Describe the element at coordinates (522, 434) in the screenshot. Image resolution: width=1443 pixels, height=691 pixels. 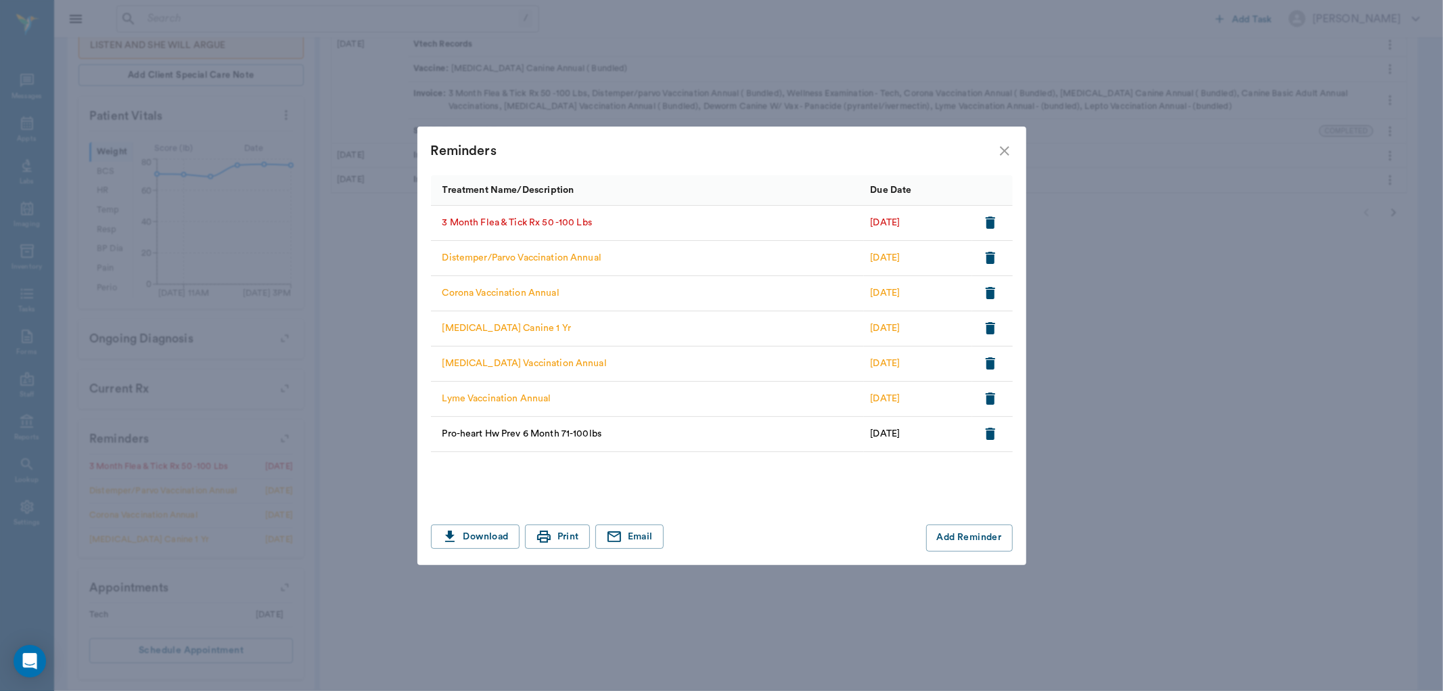
I see `p: Pro-heart Hw Prev 6 Month 71-100lbs` at that location.